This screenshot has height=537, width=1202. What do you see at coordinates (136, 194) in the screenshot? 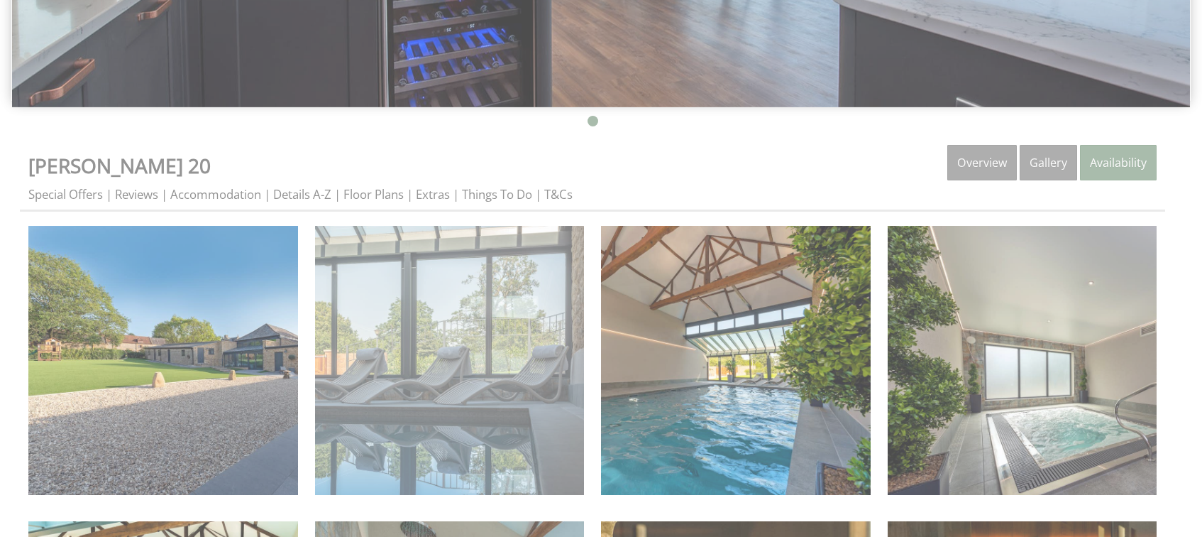
I see `a: Reviews` at bounding box center [136, 194].